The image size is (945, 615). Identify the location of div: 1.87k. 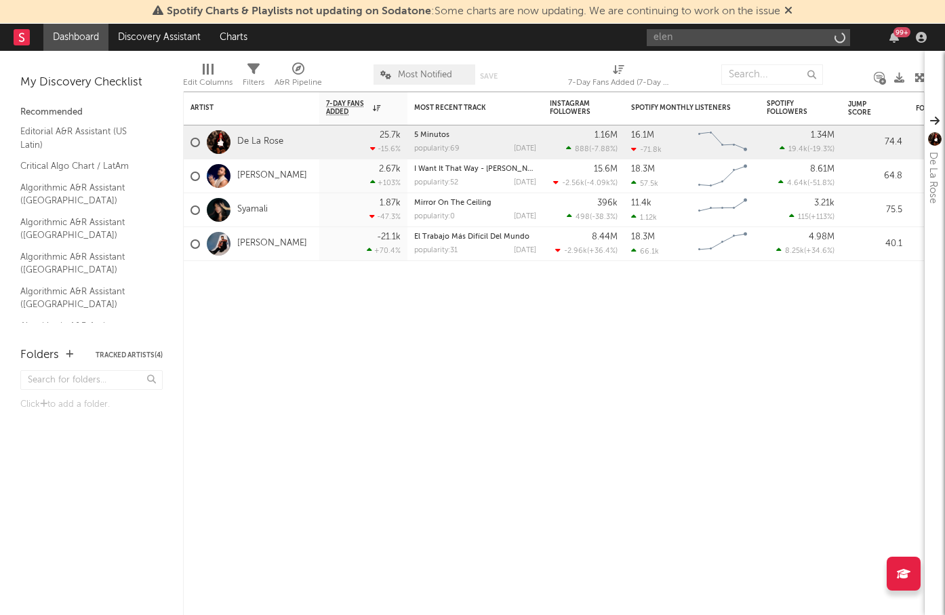
(390, 203).